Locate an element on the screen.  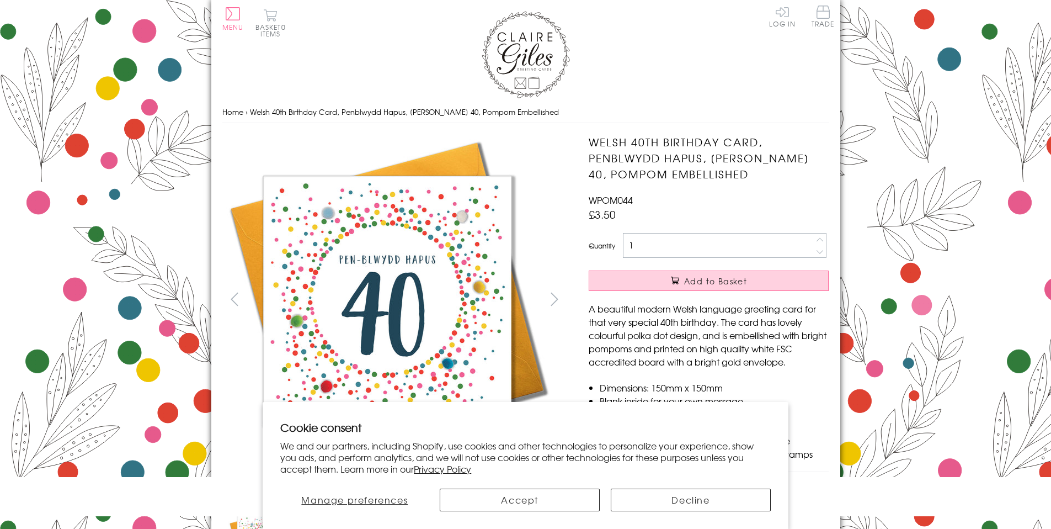
span: 0 items is located at coordinates (273, 30).